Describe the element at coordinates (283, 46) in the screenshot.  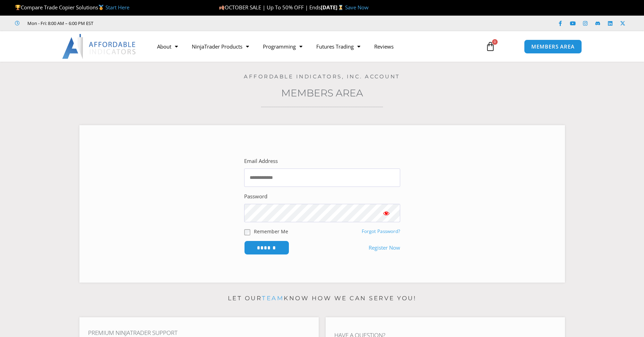
I see `a: Programming` at that location.